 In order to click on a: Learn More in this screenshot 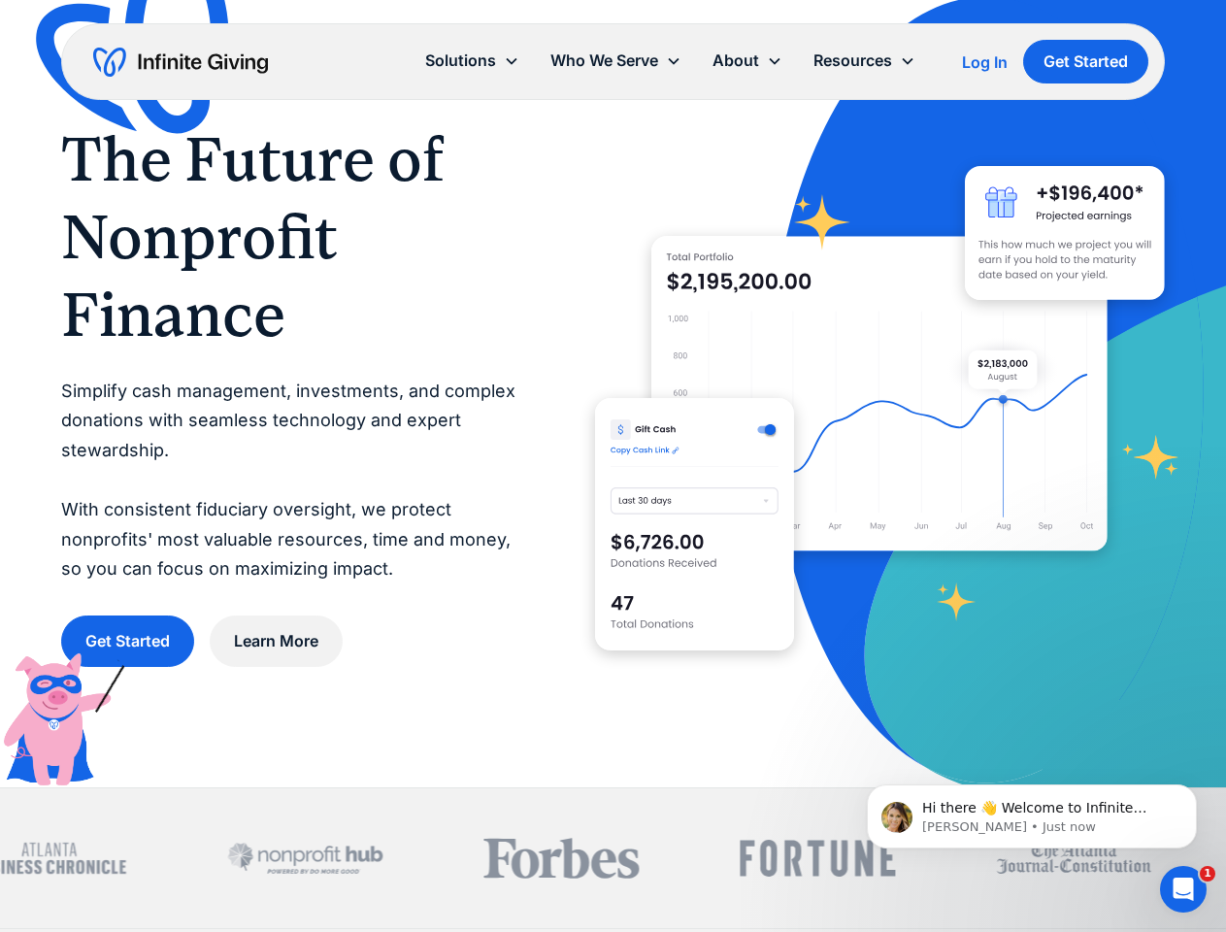, I will do `click(276, 641)`.